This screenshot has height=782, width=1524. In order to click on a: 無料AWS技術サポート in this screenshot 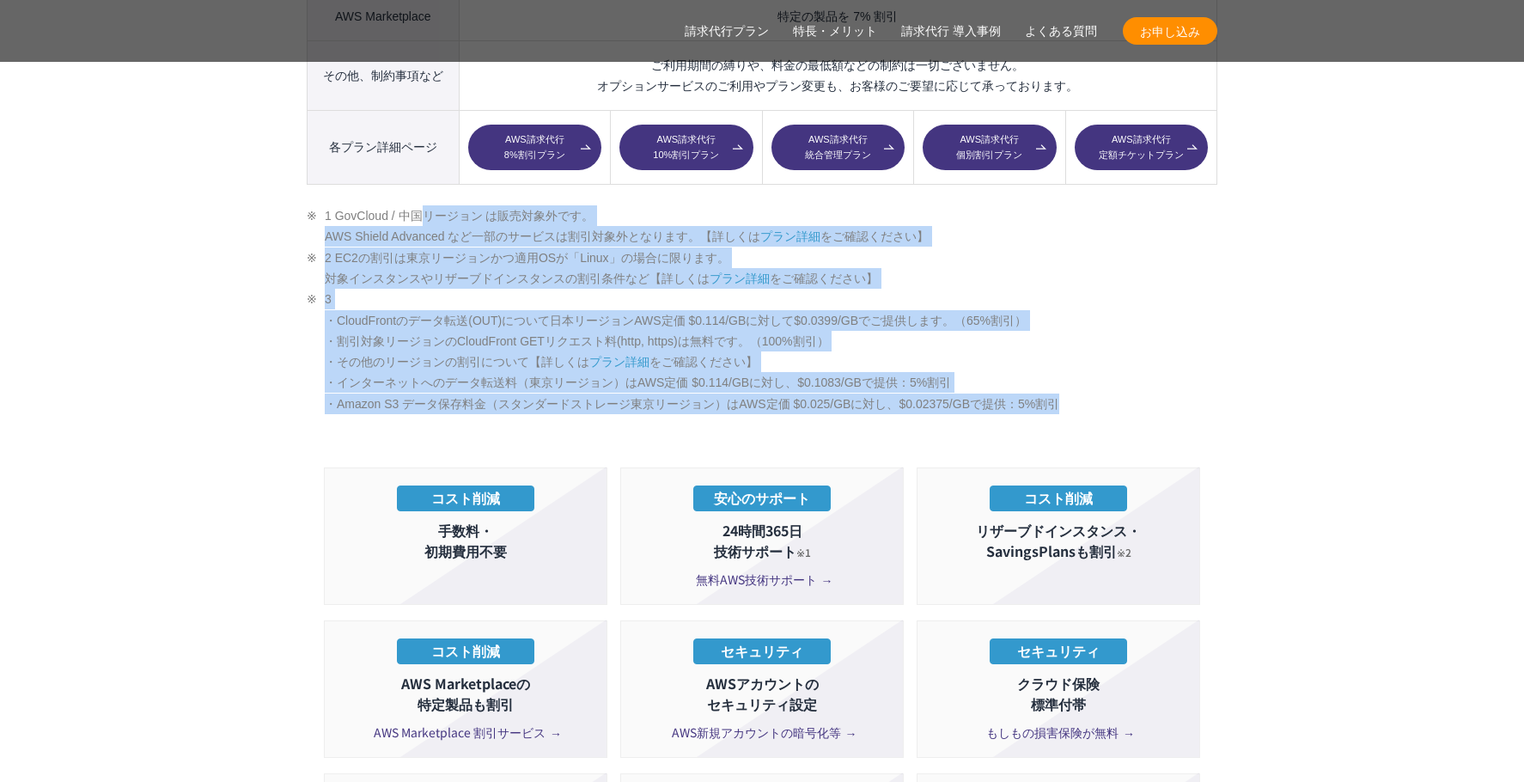, I will do `click(762, 579)`.